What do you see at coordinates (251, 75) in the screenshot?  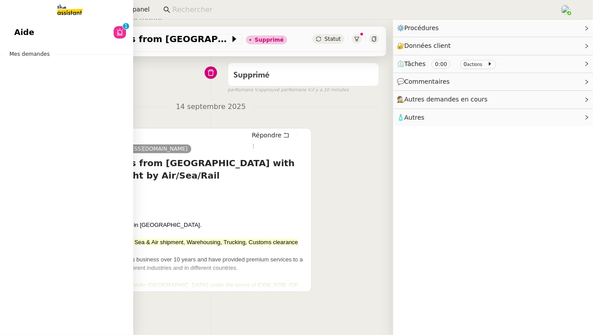 I see `span: Supprimé` at bounding box center [251, 75].